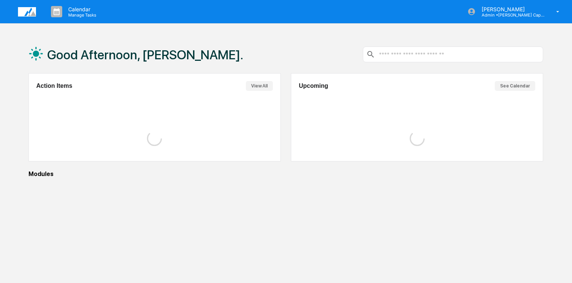 This screenshot has height=283, width=572. What do you see at coordinates (81, 9) in the screenshot?
I see `p: Calendar` at bounding box center [81, 9].